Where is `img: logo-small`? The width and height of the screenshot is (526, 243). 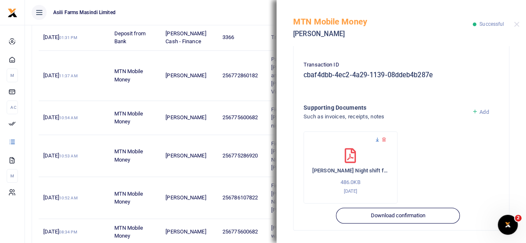
img: logo-small is located at coordinates (12, 13).